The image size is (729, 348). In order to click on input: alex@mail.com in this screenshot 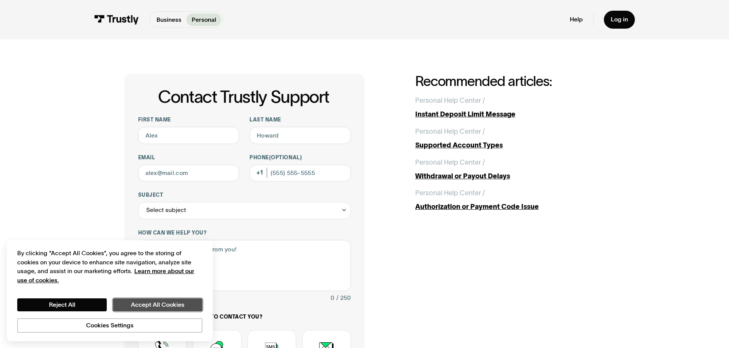, I will do `click(189, 173)`.